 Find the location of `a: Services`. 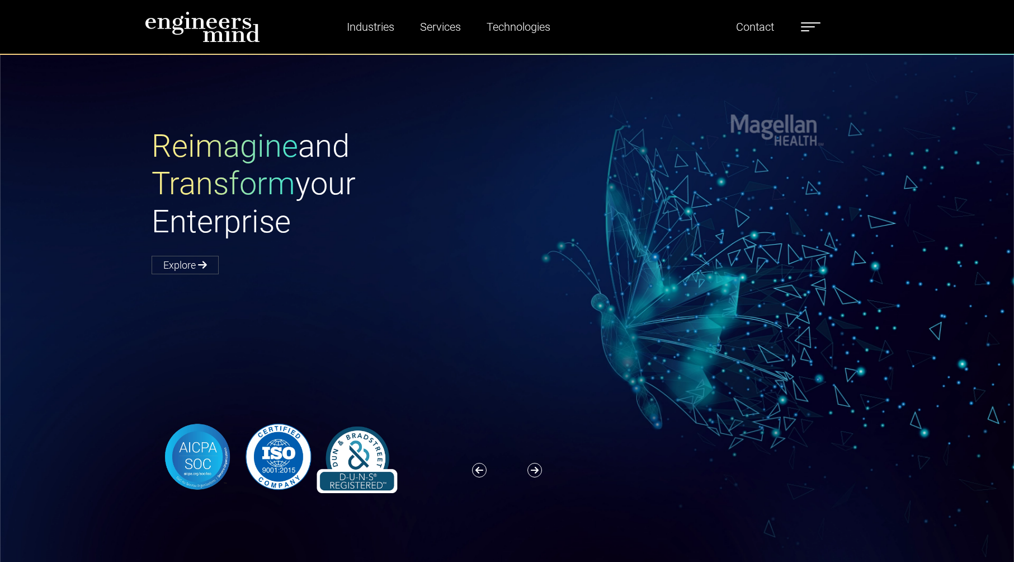

a: Services is located at coordinates (440, 27).